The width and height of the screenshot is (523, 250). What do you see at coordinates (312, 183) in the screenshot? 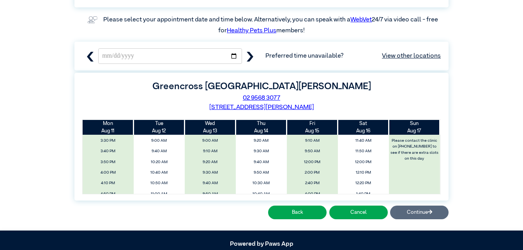
I see `span: 2:40 PM` at bounding box center [312, 183].